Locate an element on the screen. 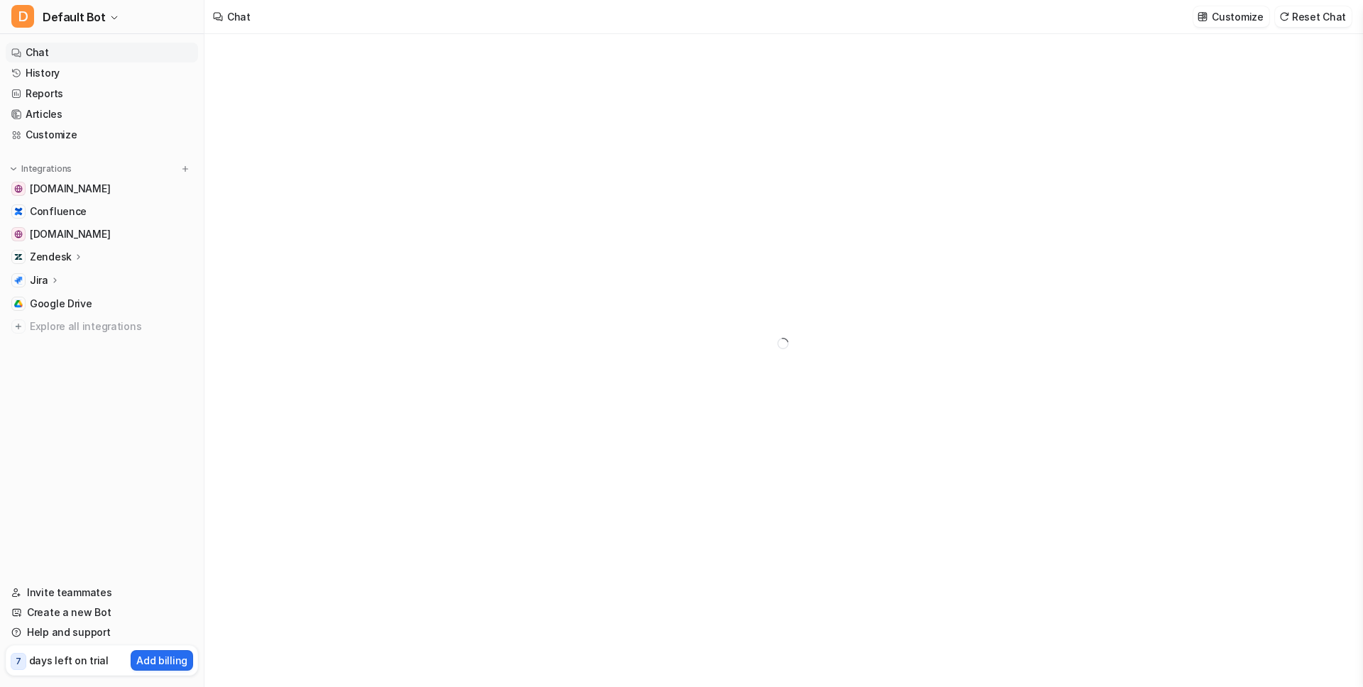  a: Create a new Bot is located at coordinates (102, 613).